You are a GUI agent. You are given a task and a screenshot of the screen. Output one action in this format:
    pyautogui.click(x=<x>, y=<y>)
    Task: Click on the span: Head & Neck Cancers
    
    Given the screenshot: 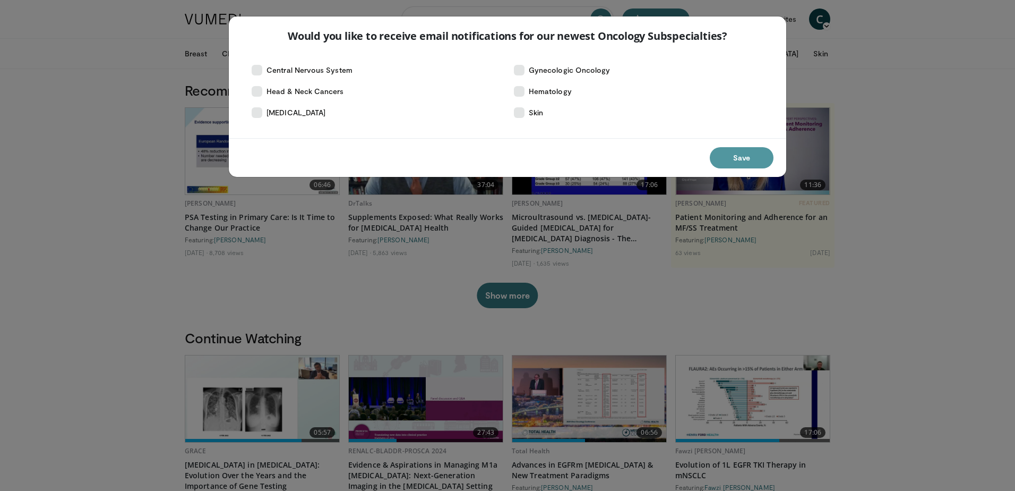 What is the action you would take?
    pyautogui.click(x=305, y=91)
    